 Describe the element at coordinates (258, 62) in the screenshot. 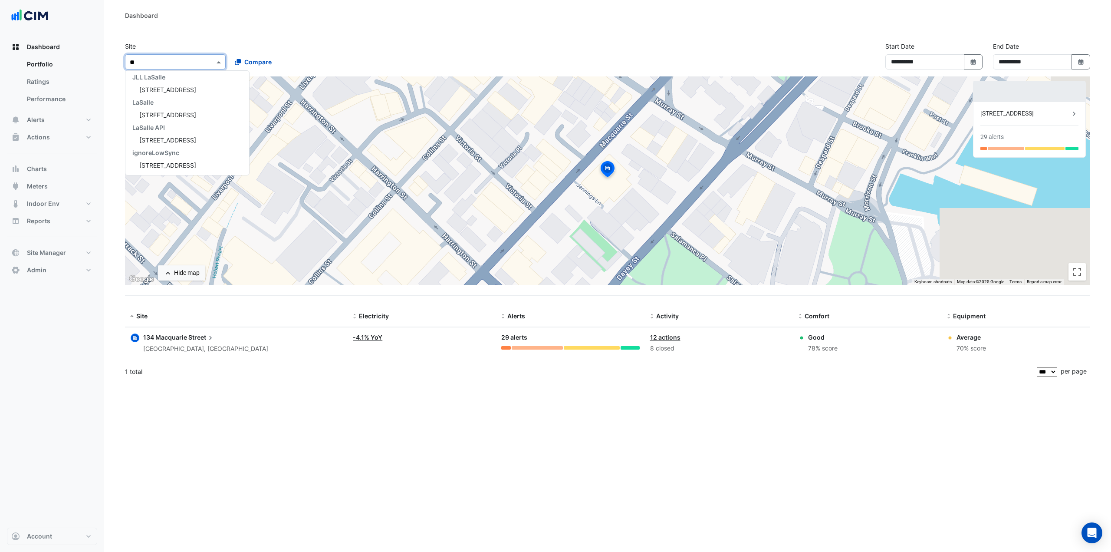

I see `span: Compare` at that location.